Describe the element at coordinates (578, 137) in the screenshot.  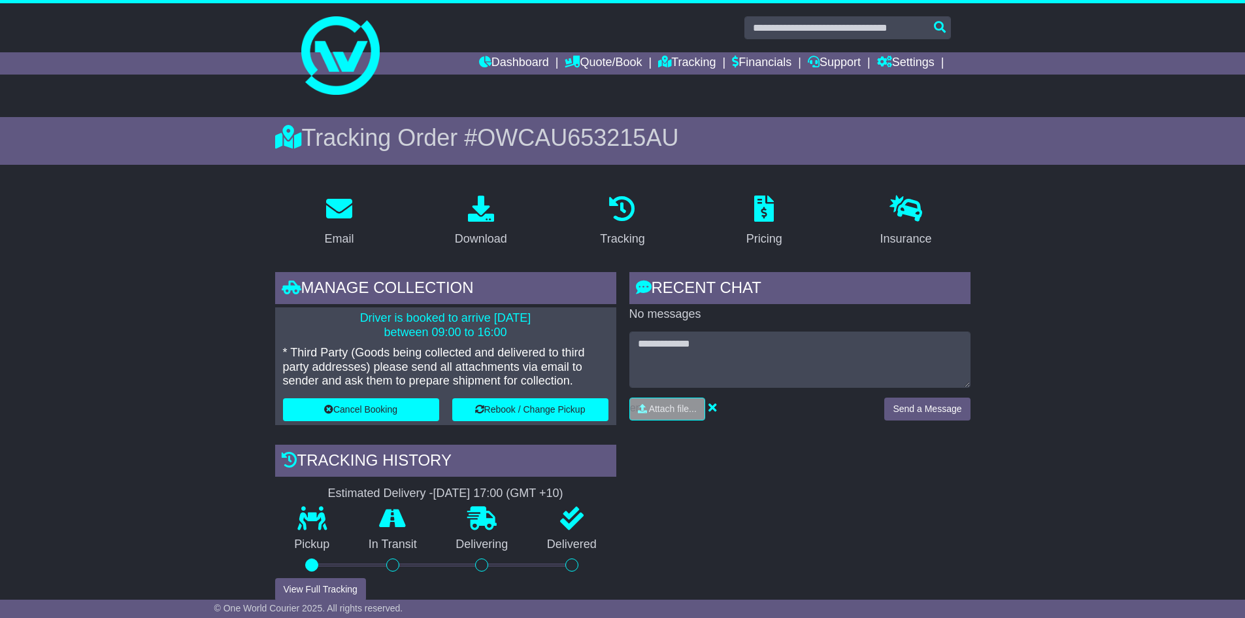
I see `span: OWCAU653215AU` at that location.